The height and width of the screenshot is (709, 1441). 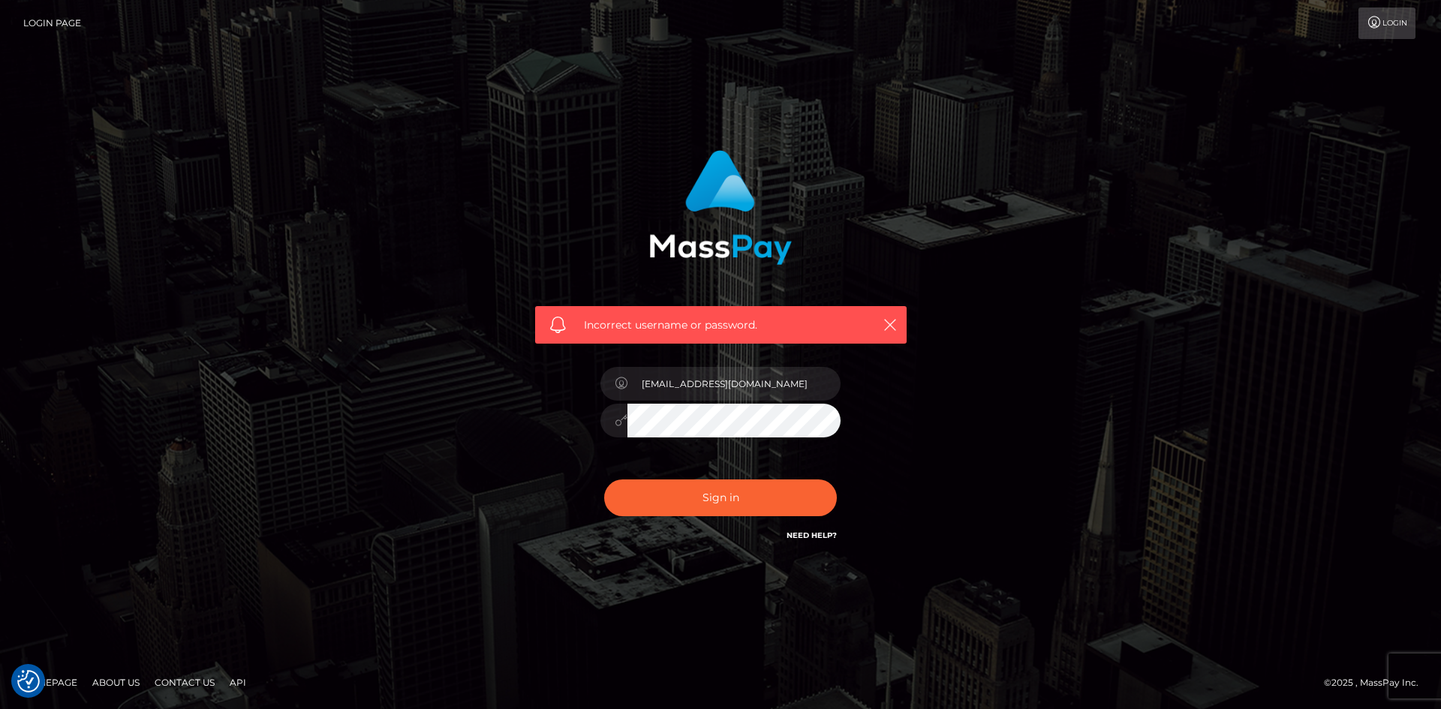 I want to click on a: About Us, so click(x=116, y=682).